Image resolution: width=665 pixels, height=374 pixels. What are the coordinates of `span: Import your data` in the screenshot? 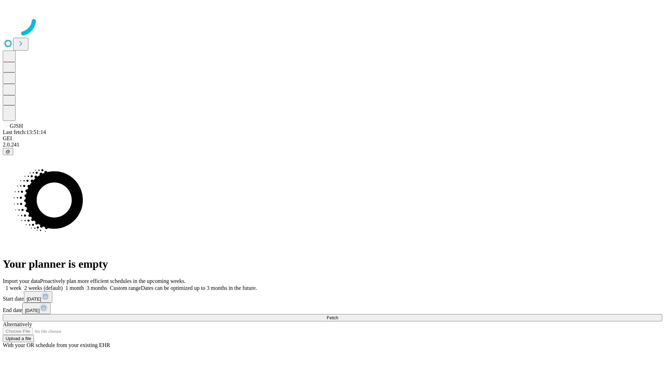 It's located at (21, 281).